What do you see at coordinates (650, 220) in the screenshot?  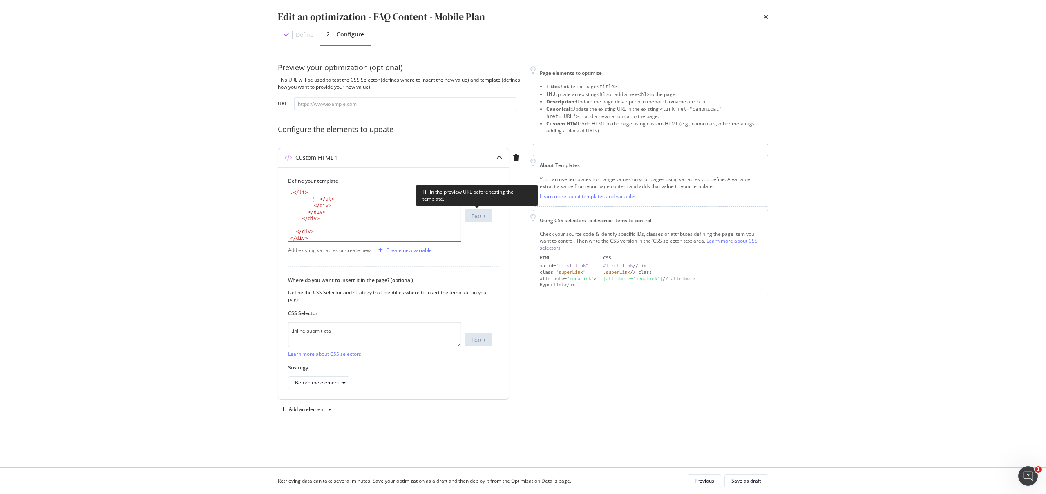 I see `div: Using CSS selectors to describe items to control` at bounding box center [650, 220].